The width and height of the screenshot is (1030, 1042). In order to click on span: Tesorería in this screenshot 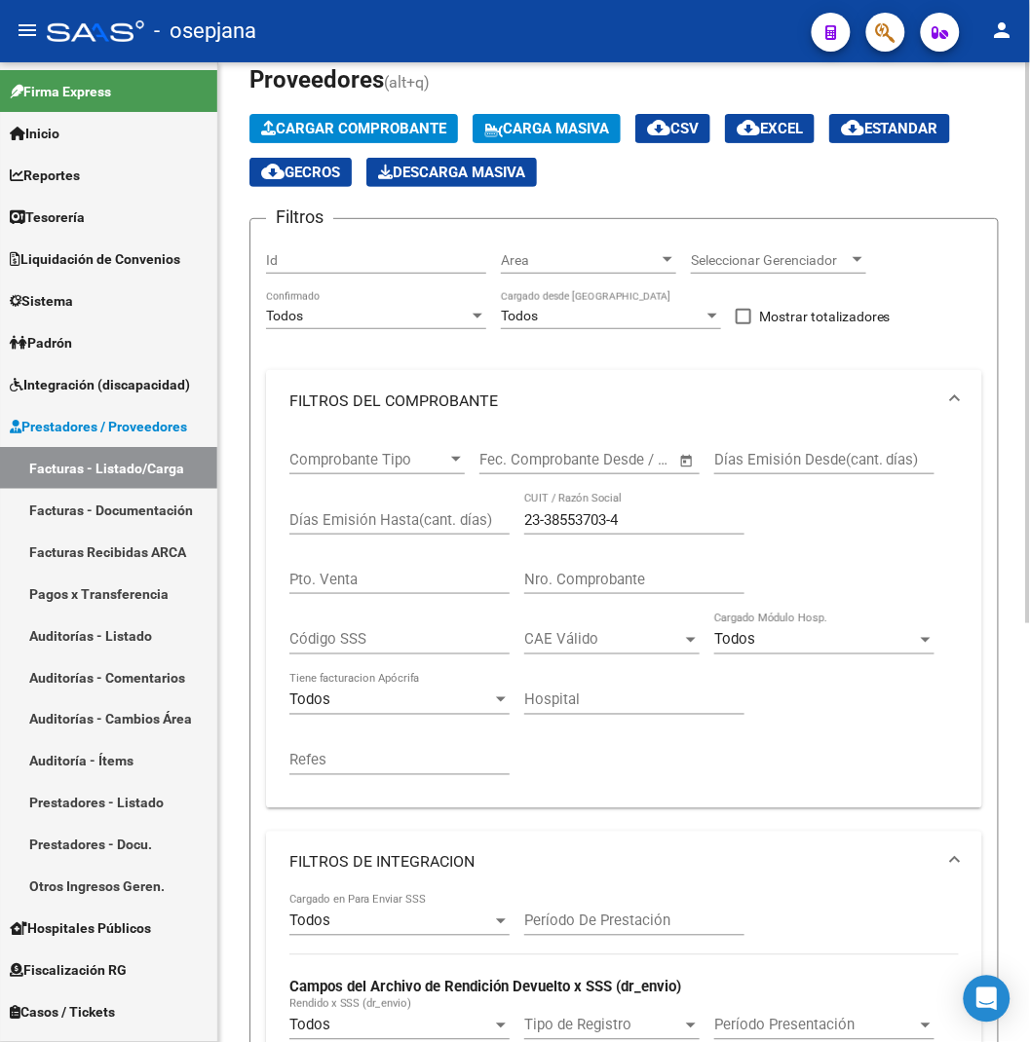, I will do `click(47, 217)`.